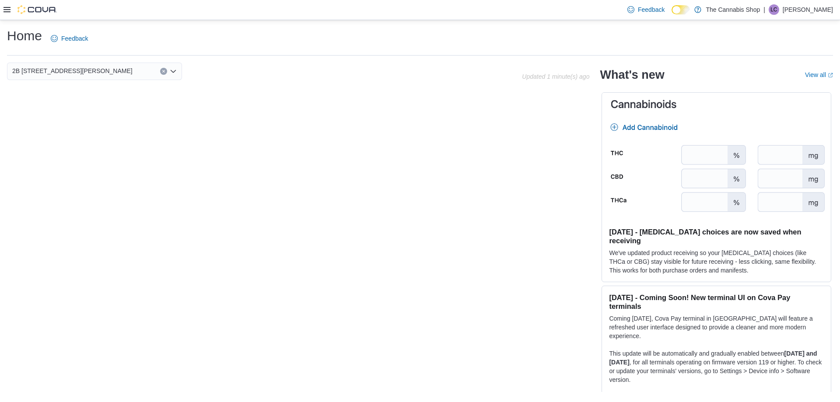 The width and height of the screenshot is (840, 402). What do you see at coordinates (632, 75) in the screenshot?
I see `h2: What's new` at bounding box center [632, 75].